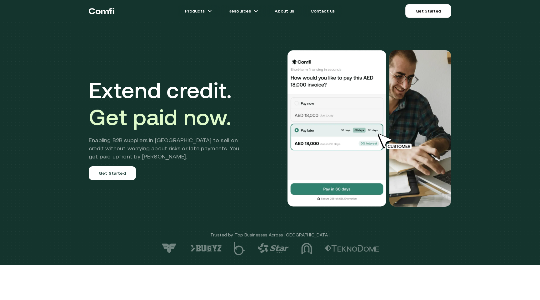  I want to click on a: Resourcesarrow icons, so click(244, 11).